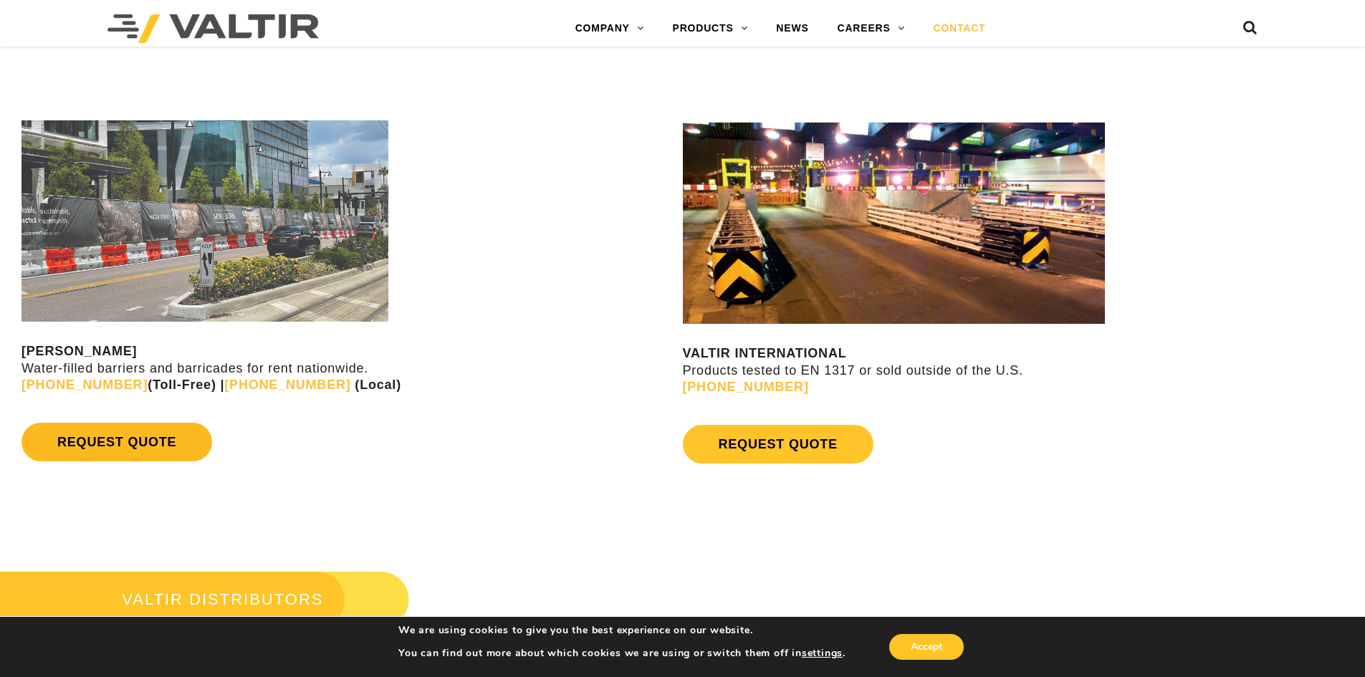 The height and width of the screenshot is (677, 1365). I want to click on a: NEWS, so click(792, 29).